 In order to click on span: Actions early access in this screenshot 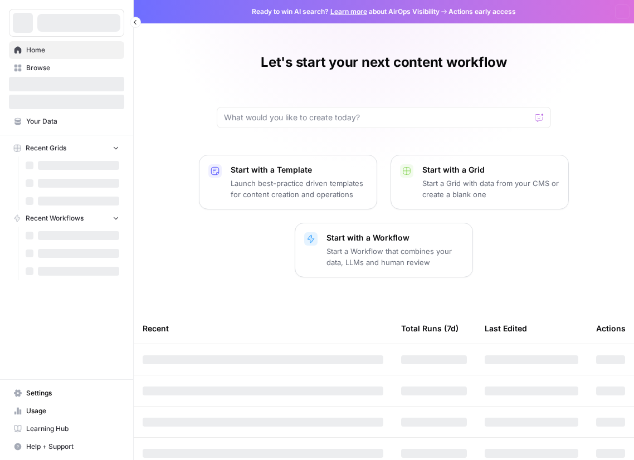, I will do `click(482, 12)`.